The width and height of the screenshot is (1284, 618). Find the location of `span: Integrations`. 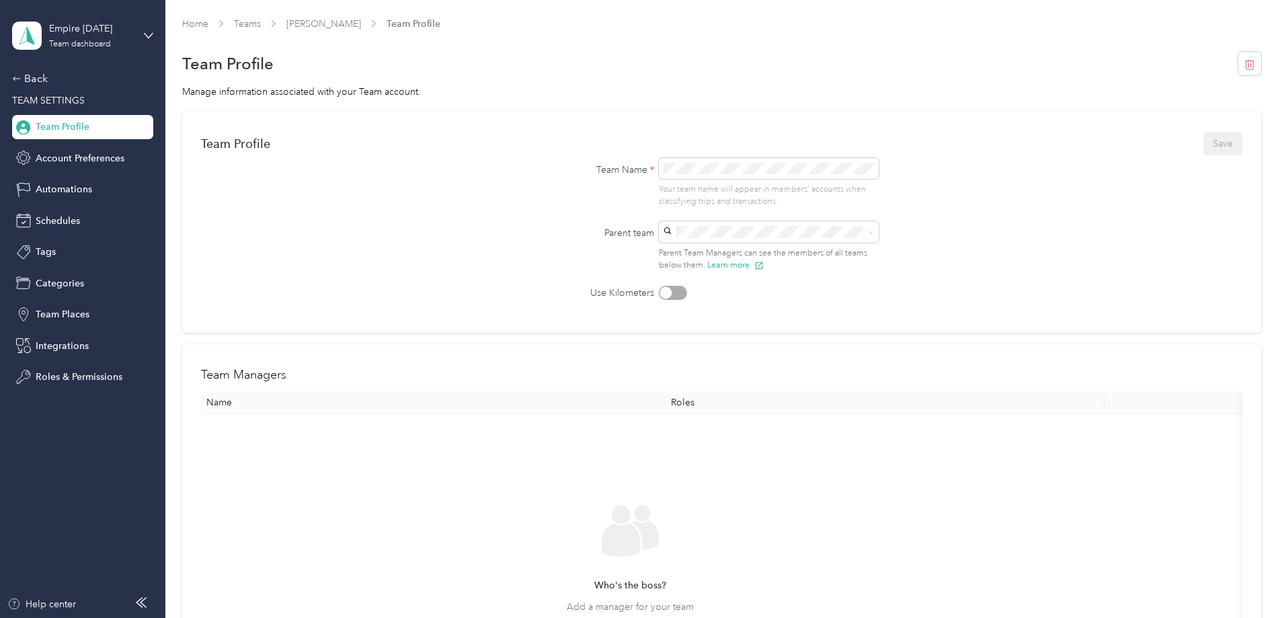

span: Integrations is located at coordinates (62, 346).